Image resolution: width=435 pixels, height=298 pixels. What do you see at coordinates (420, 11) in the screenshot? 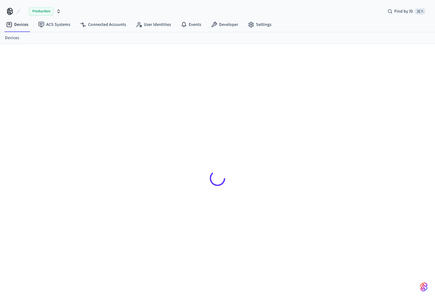
I see `span: ⌘ K` at bounding box center [420, 11].